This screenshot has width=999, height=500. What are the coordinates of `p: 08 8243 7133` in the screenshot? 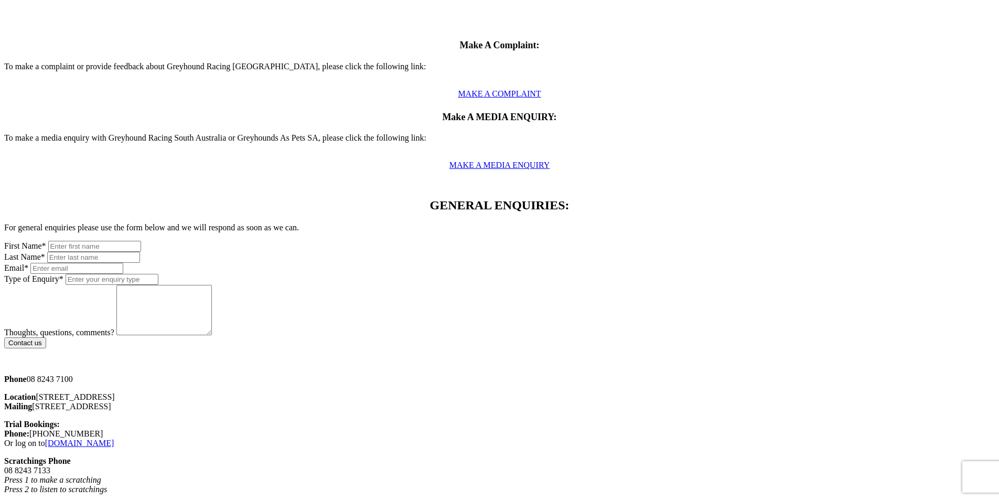 It's located at (499, 475).